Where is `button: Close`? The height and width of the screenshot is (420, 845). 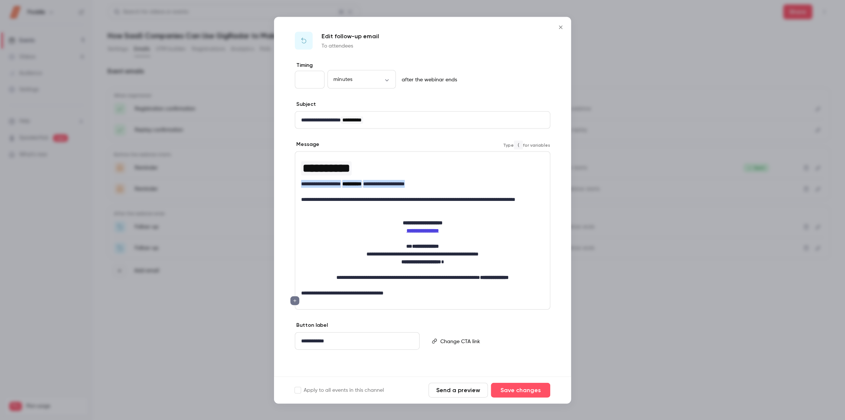
button: Close is located at coordinates (561, 27).